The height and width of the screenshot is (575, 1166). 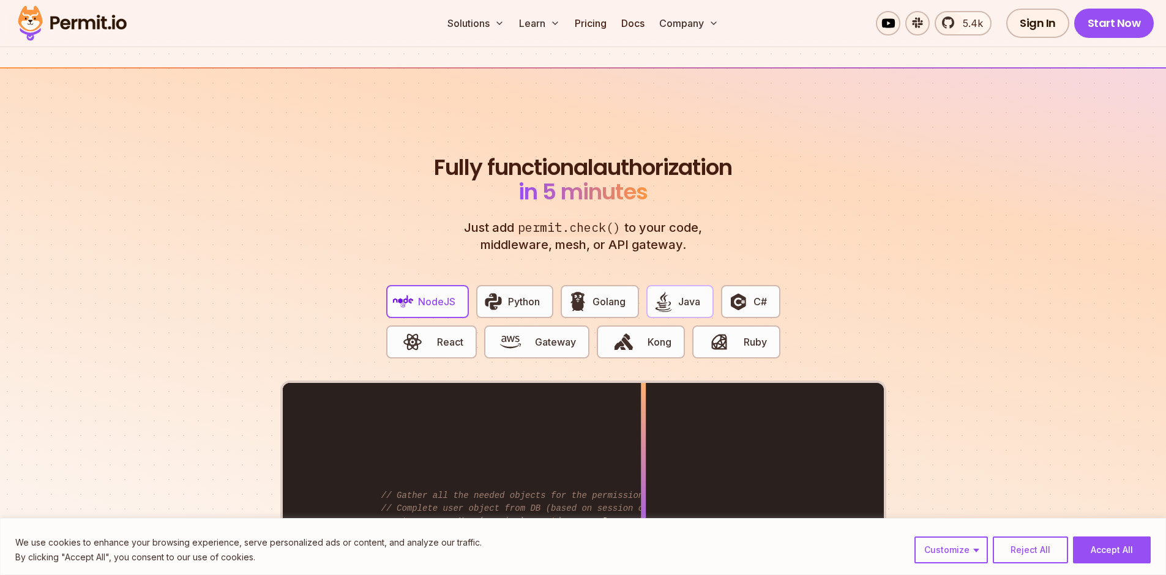 I want to click on button: Solutions, so click(x=476, y=23).